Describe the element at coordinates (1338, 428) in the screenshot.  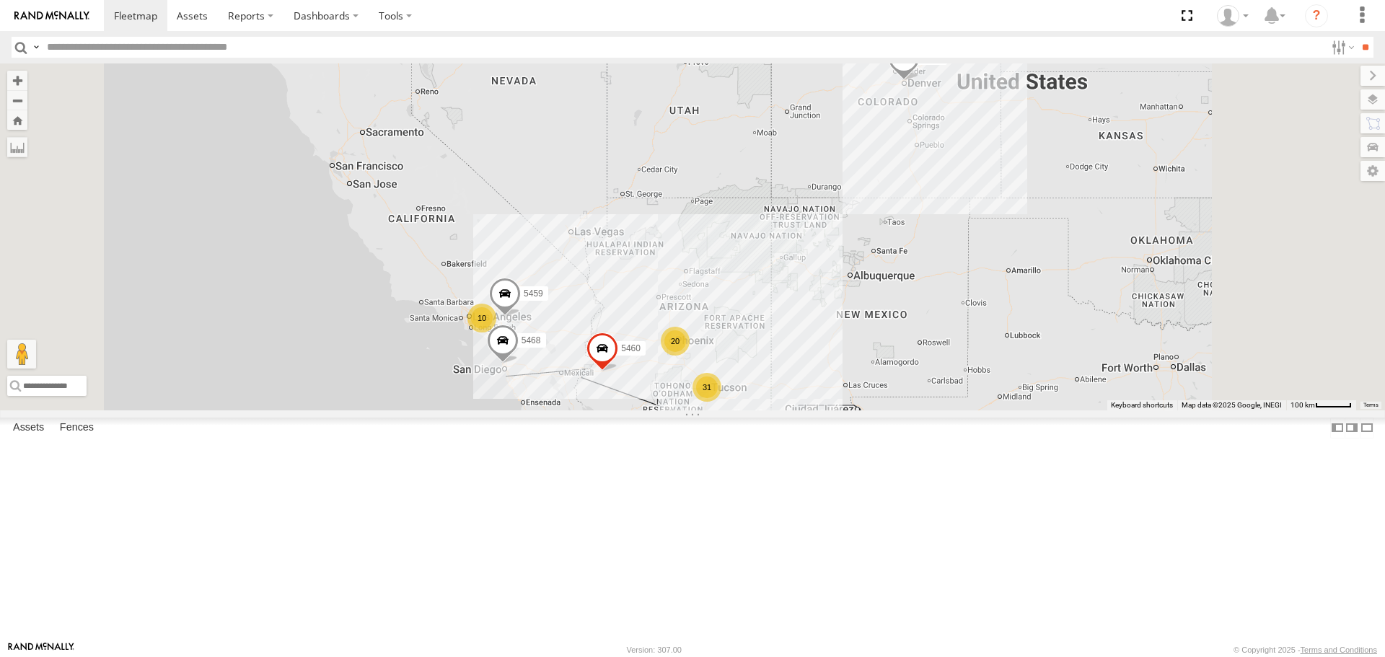
I see `label: Dock Summary Table to the Left` at that location.